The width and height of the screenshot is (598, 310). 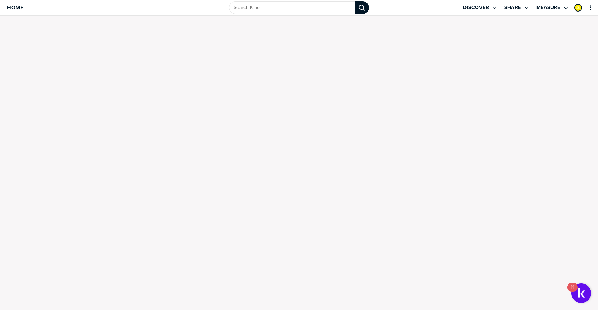 I want to click on div: Search Klue, so click(x=362, y=8).